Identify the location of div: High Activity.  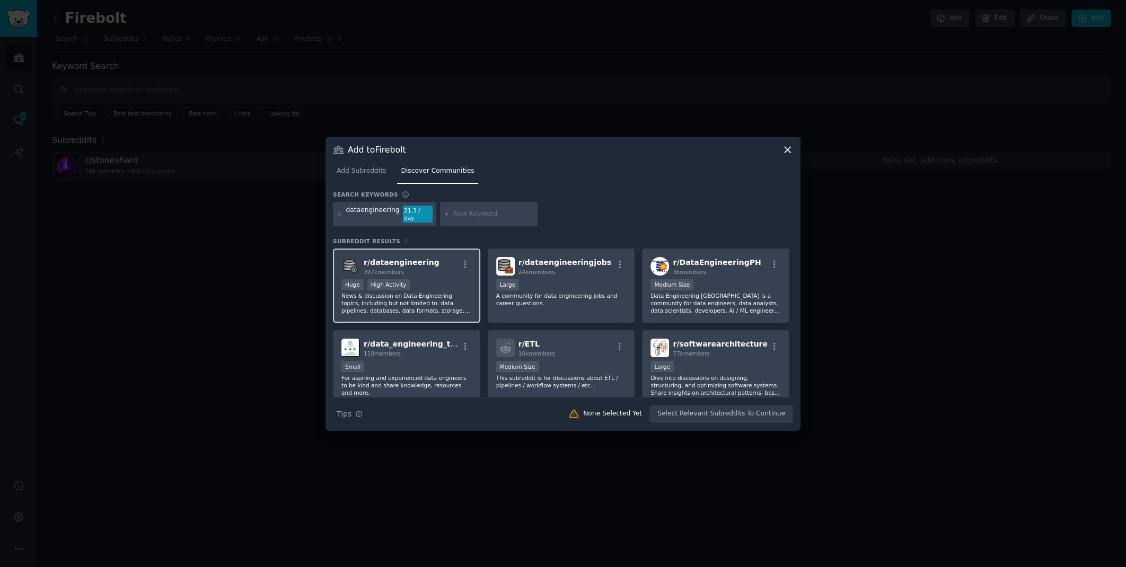
(389, 285).